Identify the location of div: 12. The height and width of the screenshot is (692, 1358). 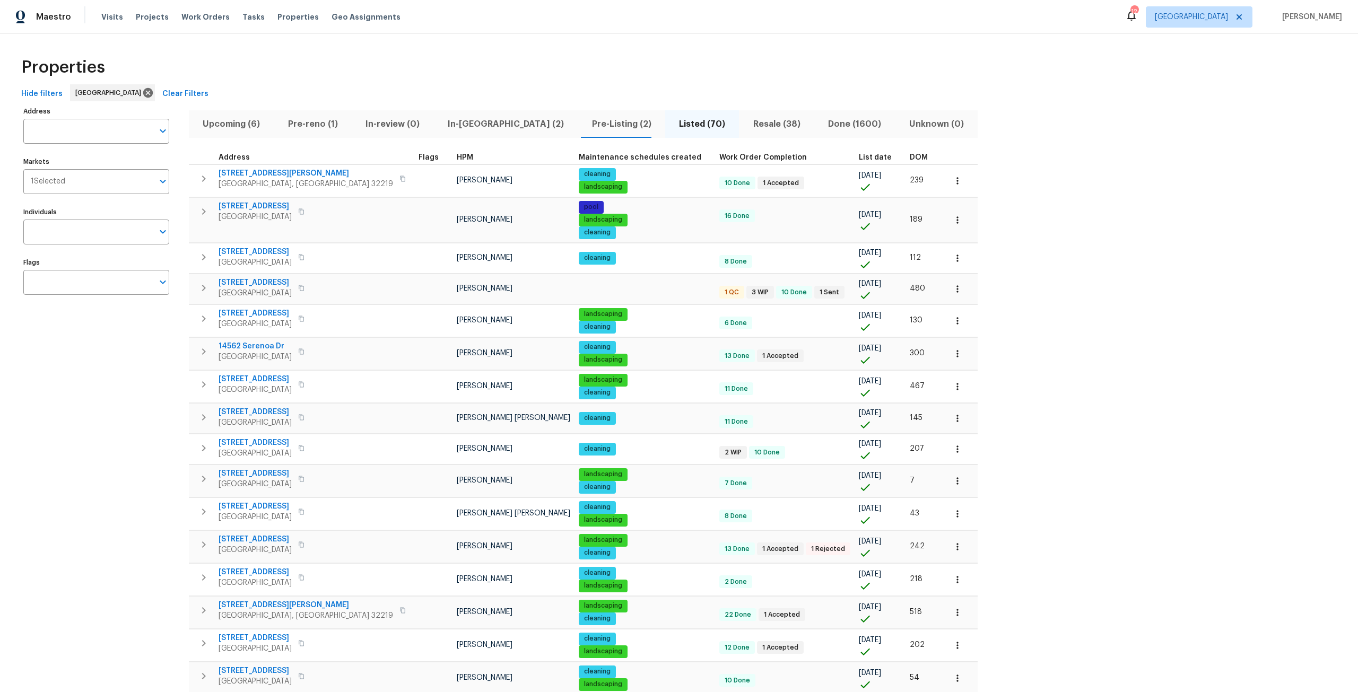
(1134, 12).